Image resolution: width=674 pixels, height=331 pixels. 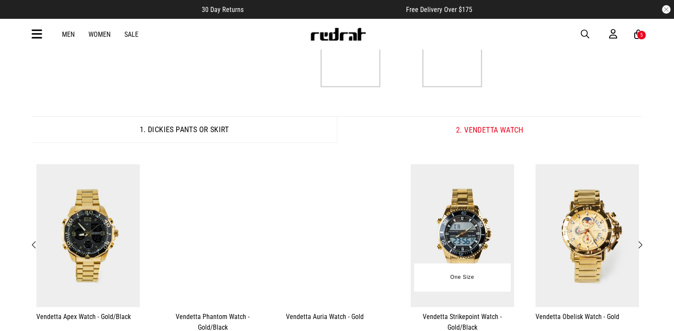 What do you see at coordinates (463, 236) in the screenshot?
I see `img: Vendetta Strikepoint Watch - Gold/black in Multi` at bounding box center [463, 236].